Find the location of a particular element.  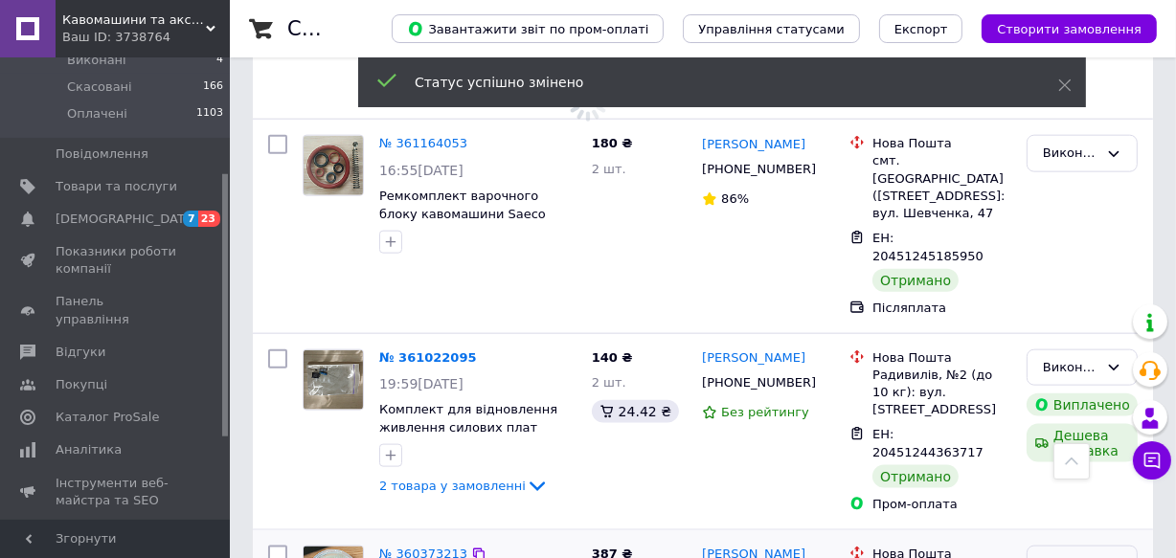

div: Виплачено is located at coordinates (1082, 405).